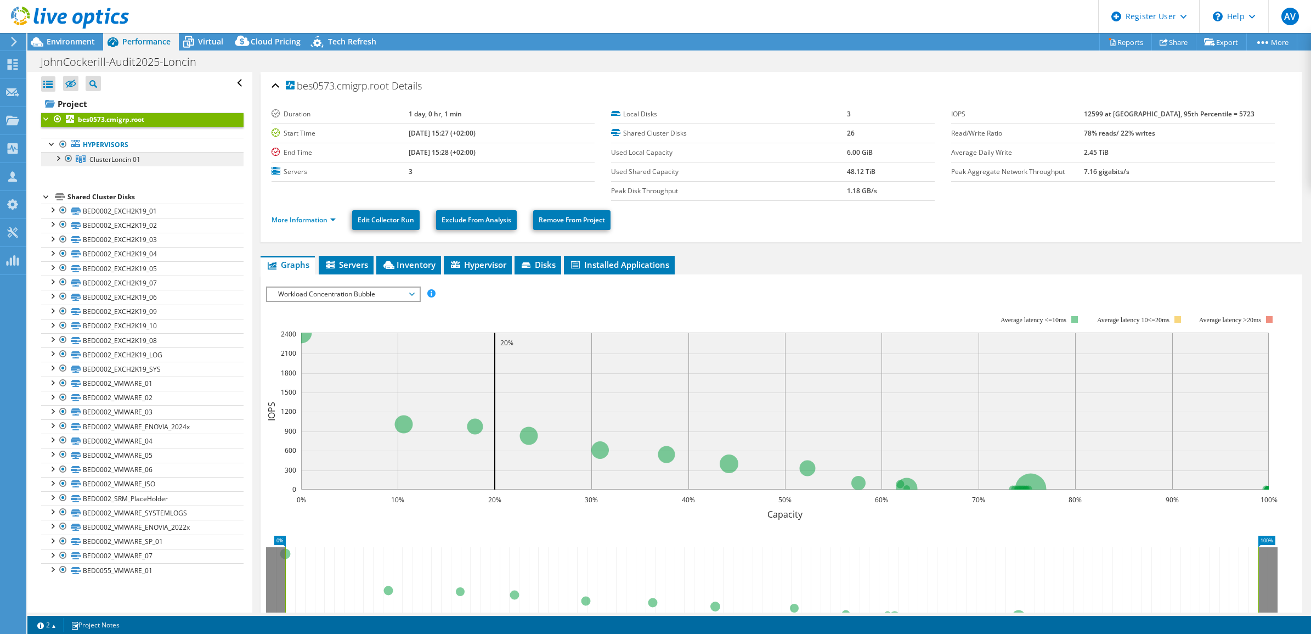 The image size is (1311, 634). I want to click on text: 80%, so click(1075, 499).